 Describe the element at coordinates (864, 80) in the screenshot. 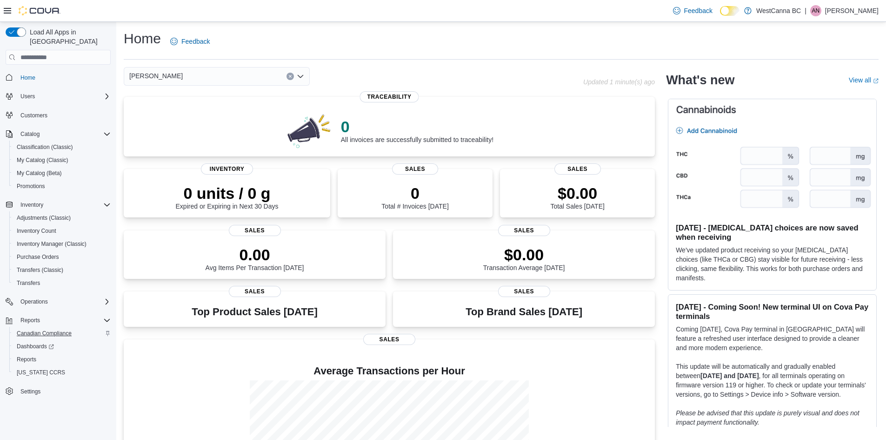

I see `a: View allExternal link` at that location.